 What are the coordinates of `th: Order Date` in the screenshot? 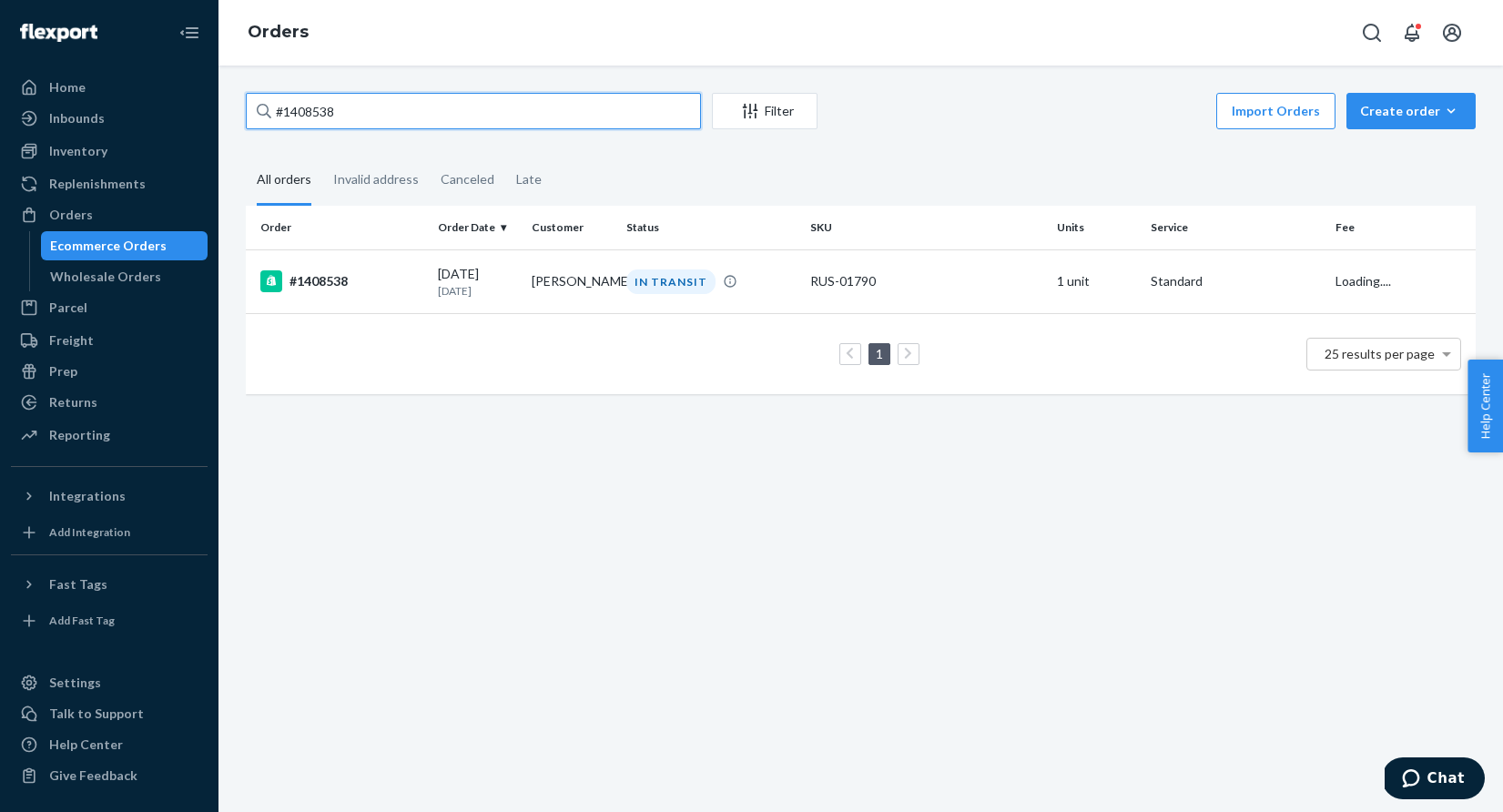 It's located at (478, 228).